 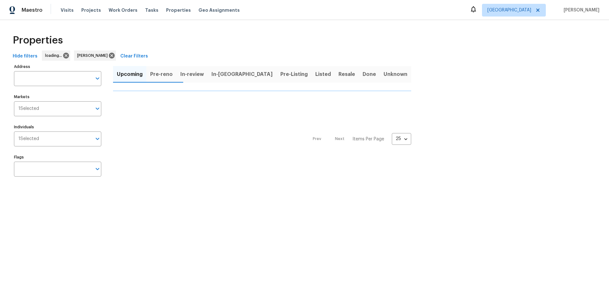 I want to click on span: Upcoming, so click(x=130, y=74).